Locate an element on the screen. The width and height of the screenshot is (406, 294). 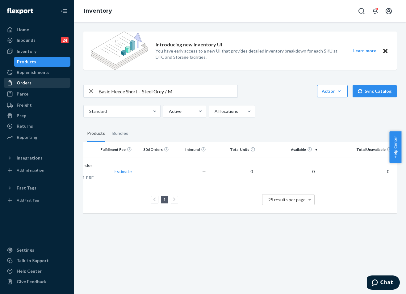
th: Total Unavailable is located at coordinates (359, 150).